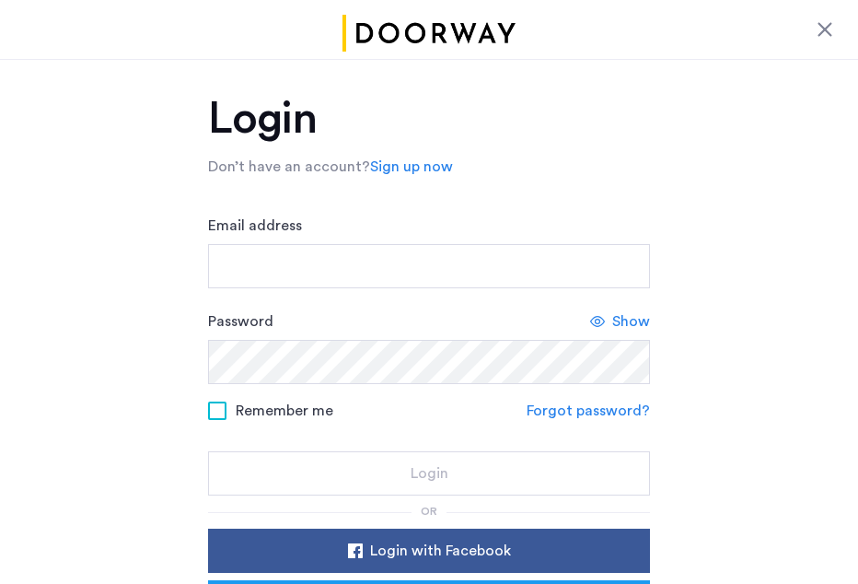 This screenshot has height=584, width=858. I want to click on span: or, so click(429, 511).